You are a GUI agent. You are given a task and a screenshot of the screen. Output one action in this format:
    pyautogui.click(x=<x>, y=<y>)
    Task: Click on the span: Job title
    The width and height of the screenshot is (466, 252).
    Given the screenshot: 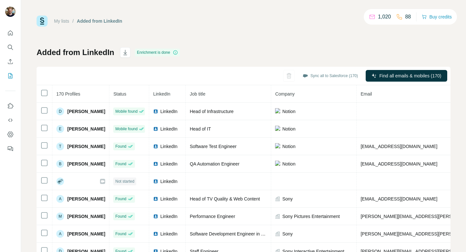 What is the action you would take?
    pyautogui.click(x=198, y=94)
    